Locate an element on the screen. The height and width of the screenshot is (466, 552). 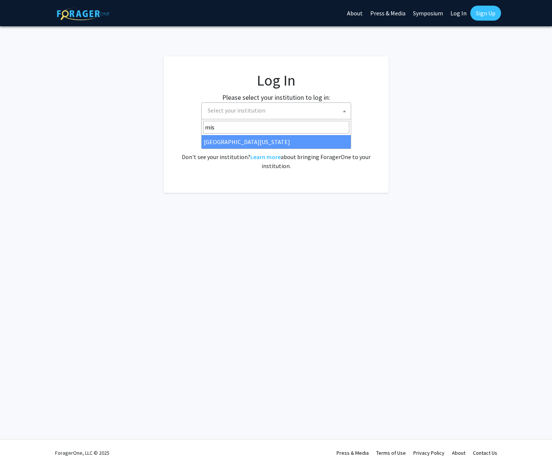
div: No account? . Don't see your institution? about bringing ForagerOne to your institution. is located at coordinates (276, 152).